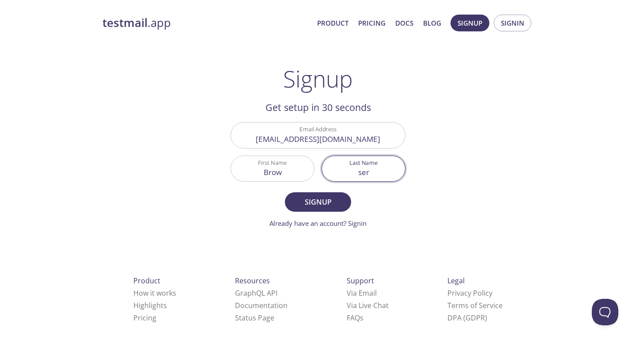 The image size is (636, 343). Describe the element at coordinates (155, 293) in the screenshot. I see `a: How it works` at that location.